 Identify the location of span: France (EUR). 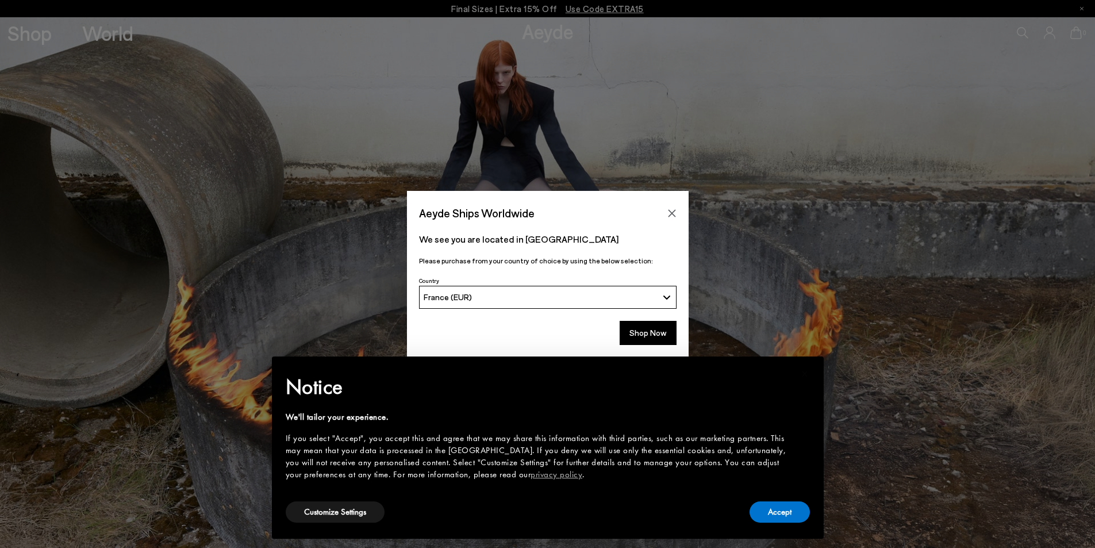
(448, 297).